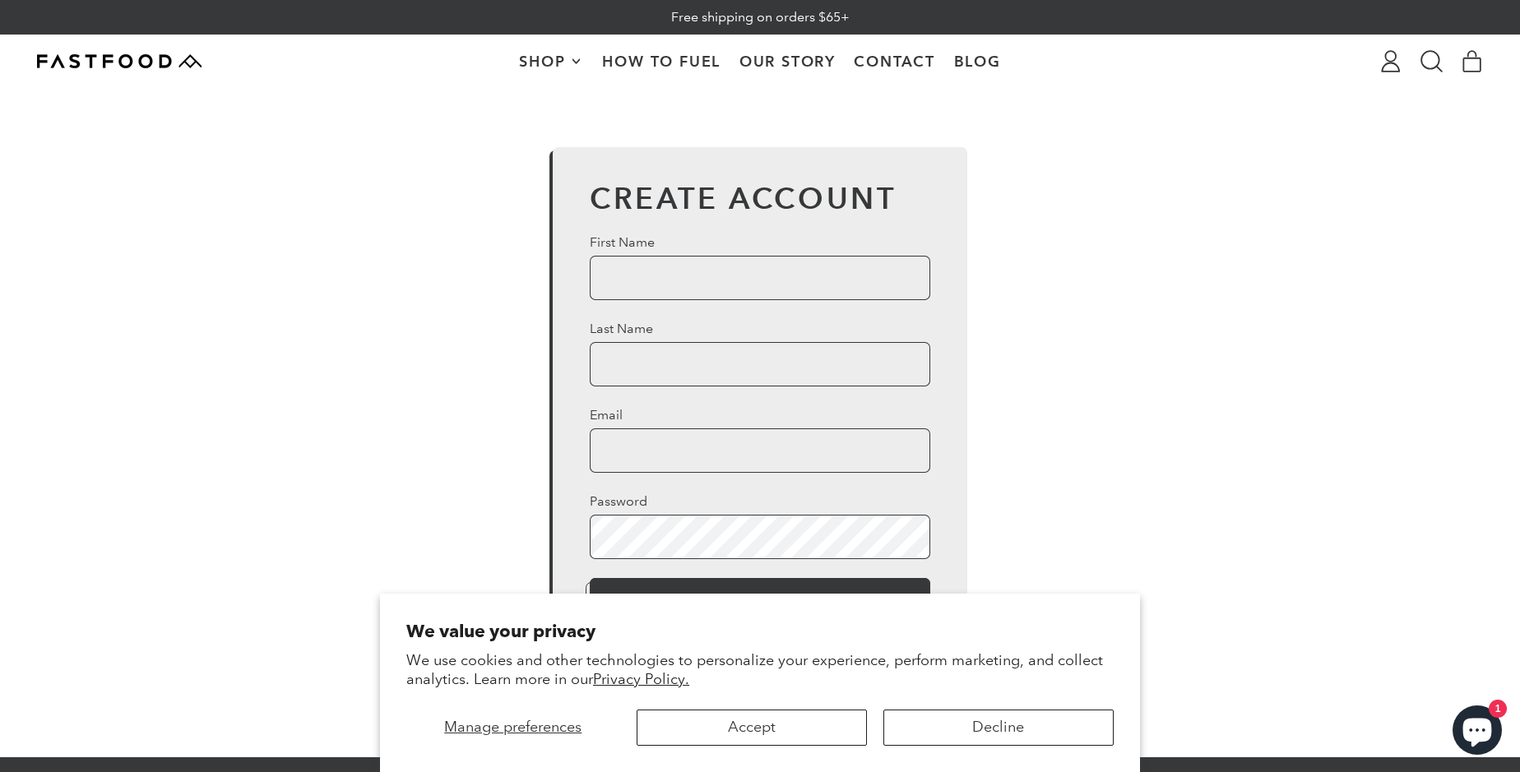  What do you see at coordinates (544, 62) in the screenshot?
I see `span: Shop` at bounding box center [544, 62].